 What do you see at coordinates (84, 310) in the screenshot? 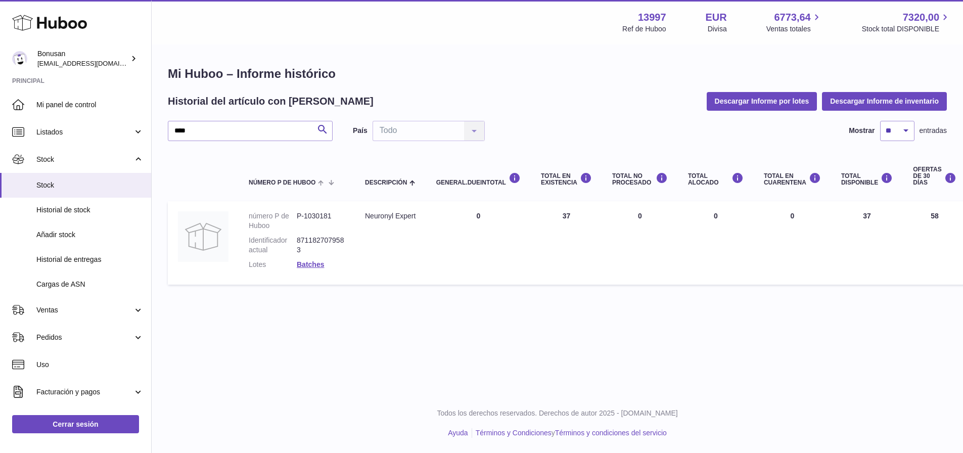
I see `span: Ventas` at bounding box center [84, 310].